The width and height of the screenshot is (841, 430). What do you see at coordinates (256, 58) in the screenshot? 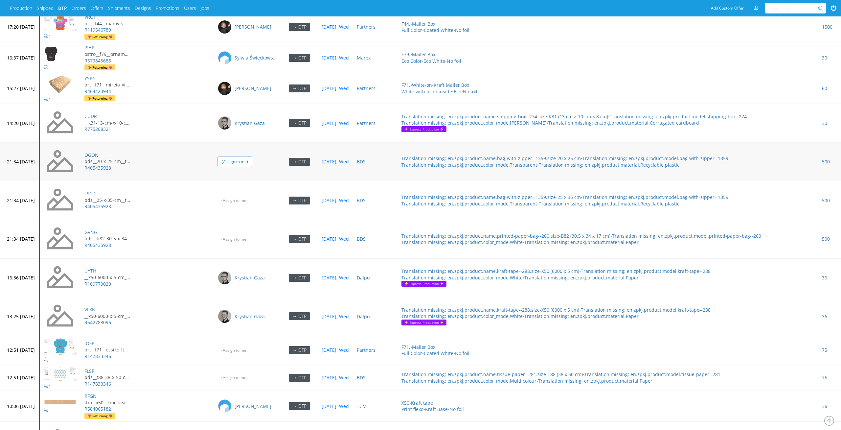
I see `a: Sylwia Święćkowska` at bounding box center [256, 58].